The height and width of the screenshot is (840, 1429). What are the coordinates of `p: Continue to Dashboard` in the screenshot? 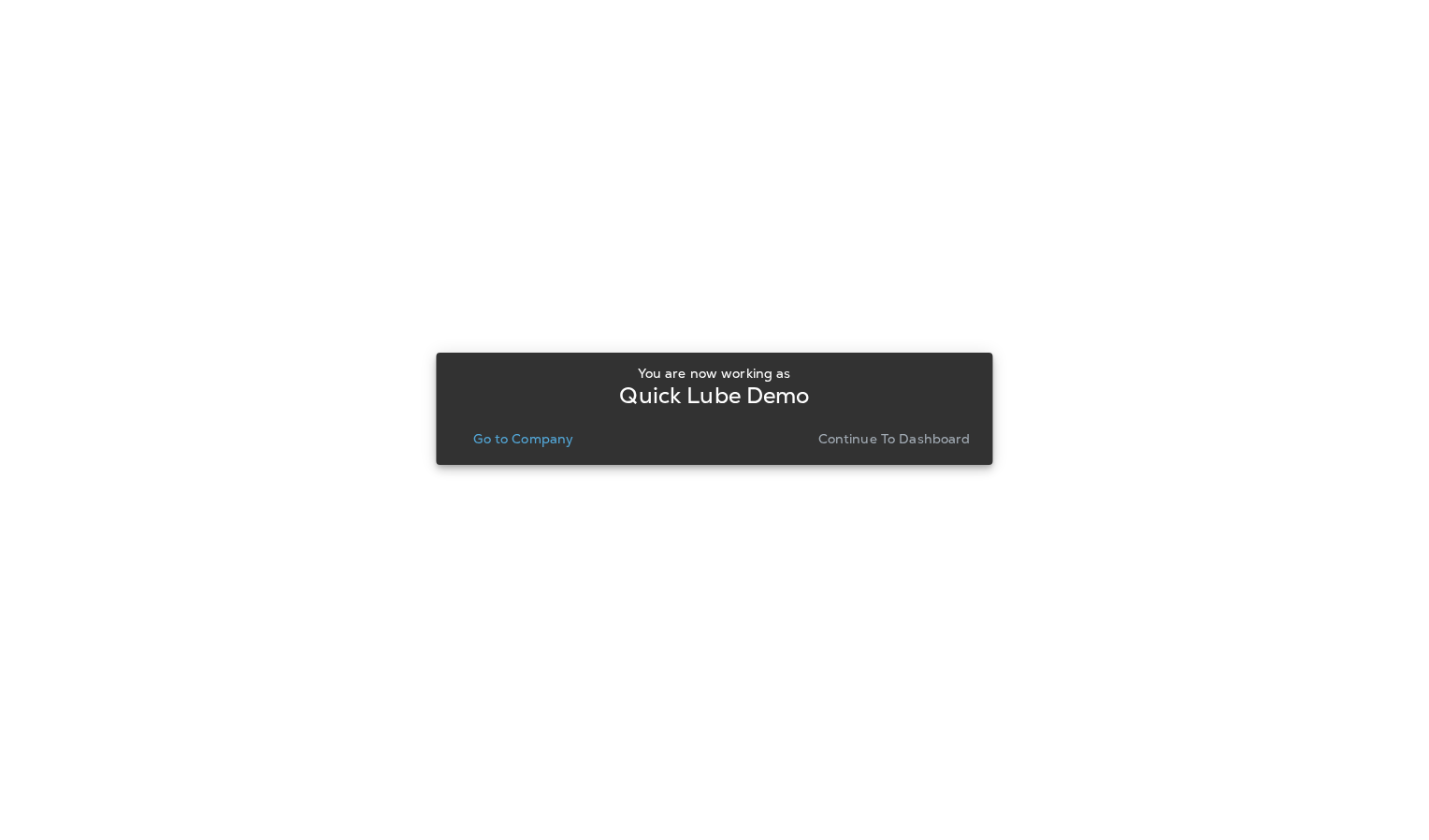 It's located at (894, 439).